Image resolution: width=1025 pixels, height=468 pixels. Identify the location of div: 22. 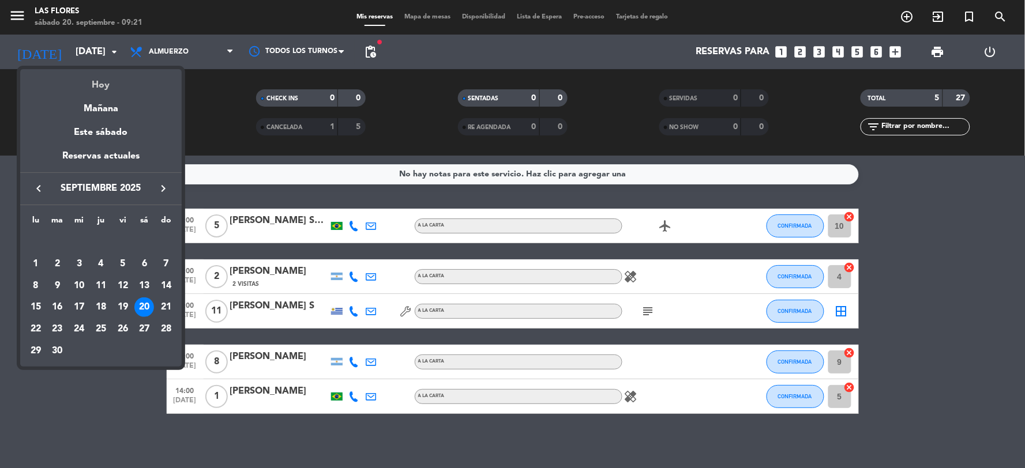
(36, 329).